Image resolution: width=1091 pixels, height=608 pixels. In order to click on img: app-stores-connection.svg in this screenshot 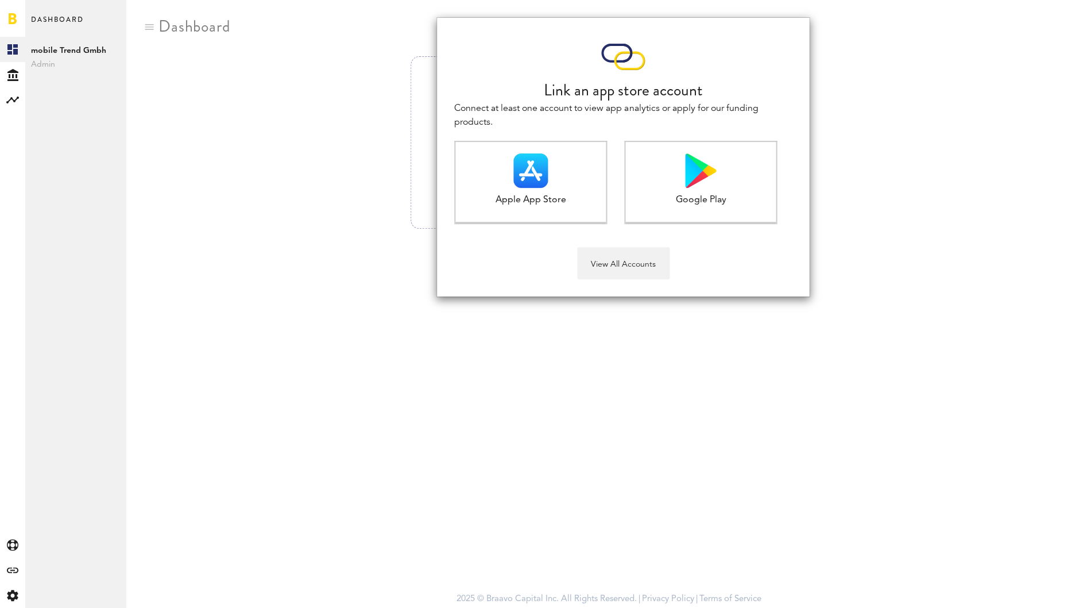, I will do `click(623, 57)`.